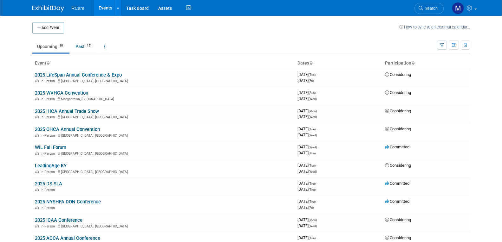 This screenshot has height=242, width=502. What do you see at coordinates (338, 63) in the screenshot?
I see `th: Dates` at bounding box center [338, 63].